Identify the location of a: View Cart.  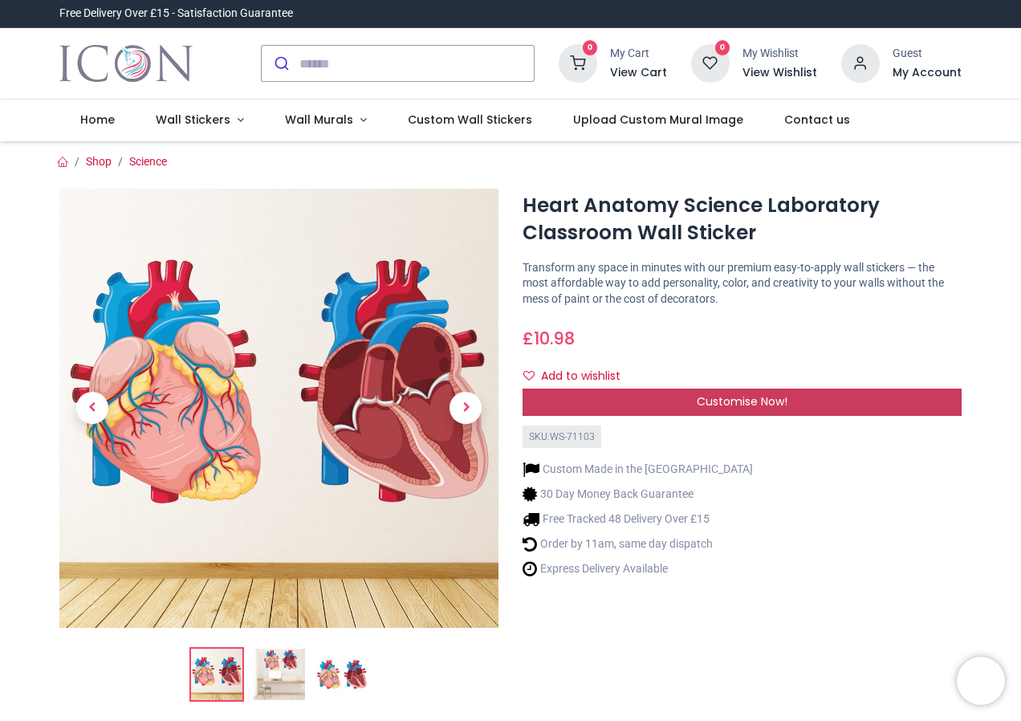
(638, 73).